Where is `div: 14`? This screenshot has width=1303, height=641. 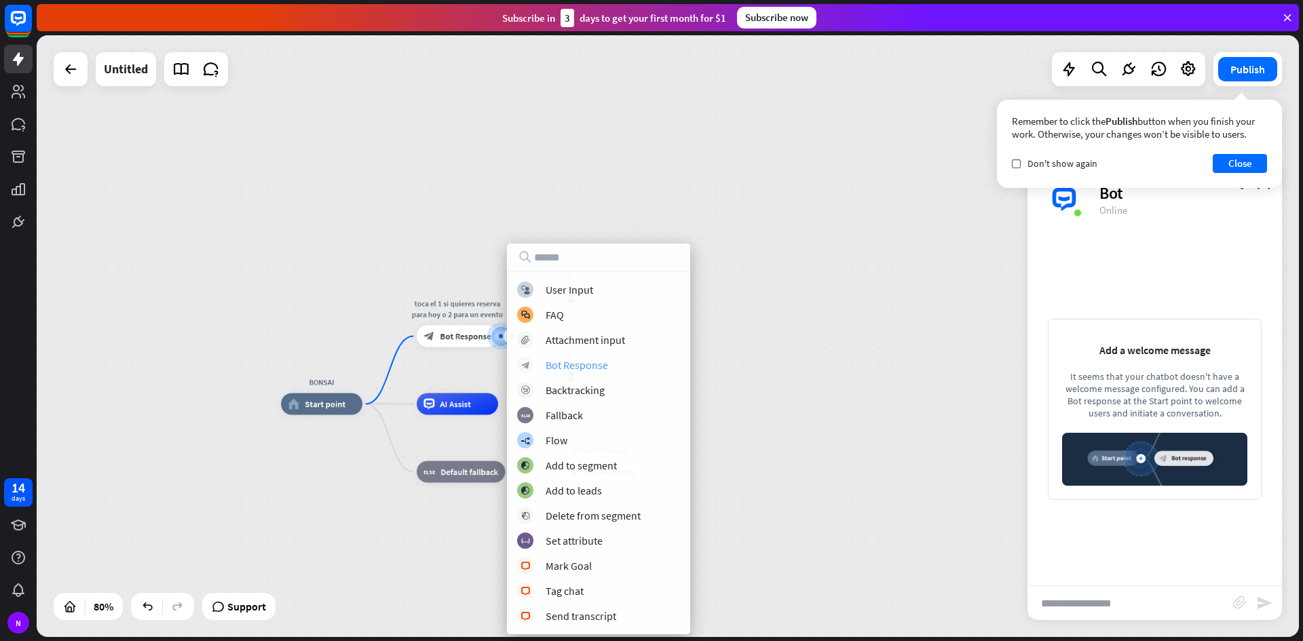 div: 14 is located at coordinates (18, 488).